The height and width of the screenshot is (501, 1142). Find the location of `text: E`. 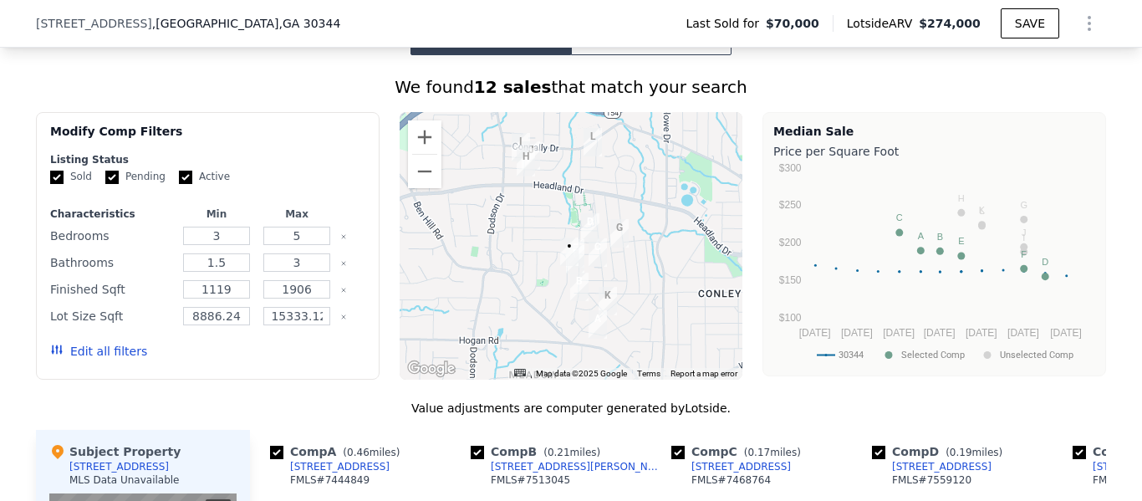

text: E is located at coordinates (961, 241).